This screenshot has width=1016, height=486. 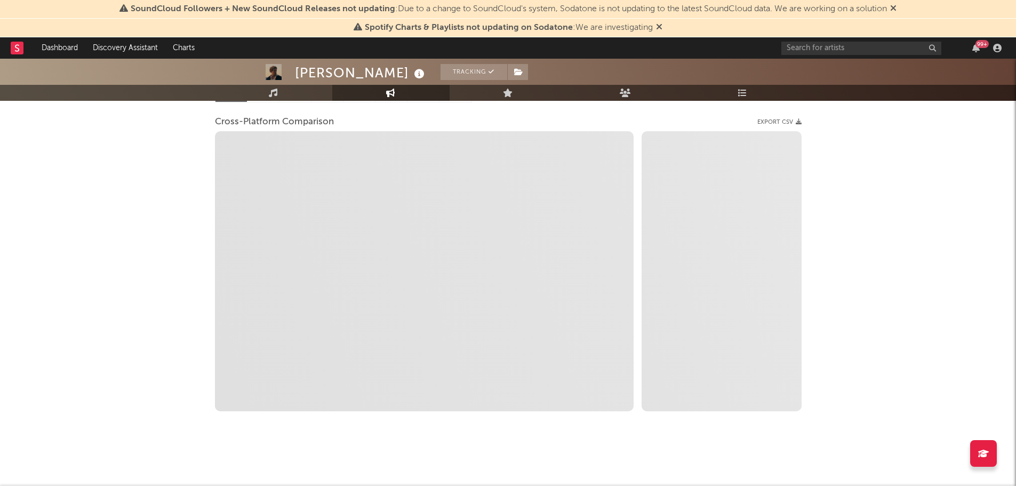 What do you see at coordinates (779, 122) in the screenshot?
I see `button: Export CSV` at bounding box center [779, 122].